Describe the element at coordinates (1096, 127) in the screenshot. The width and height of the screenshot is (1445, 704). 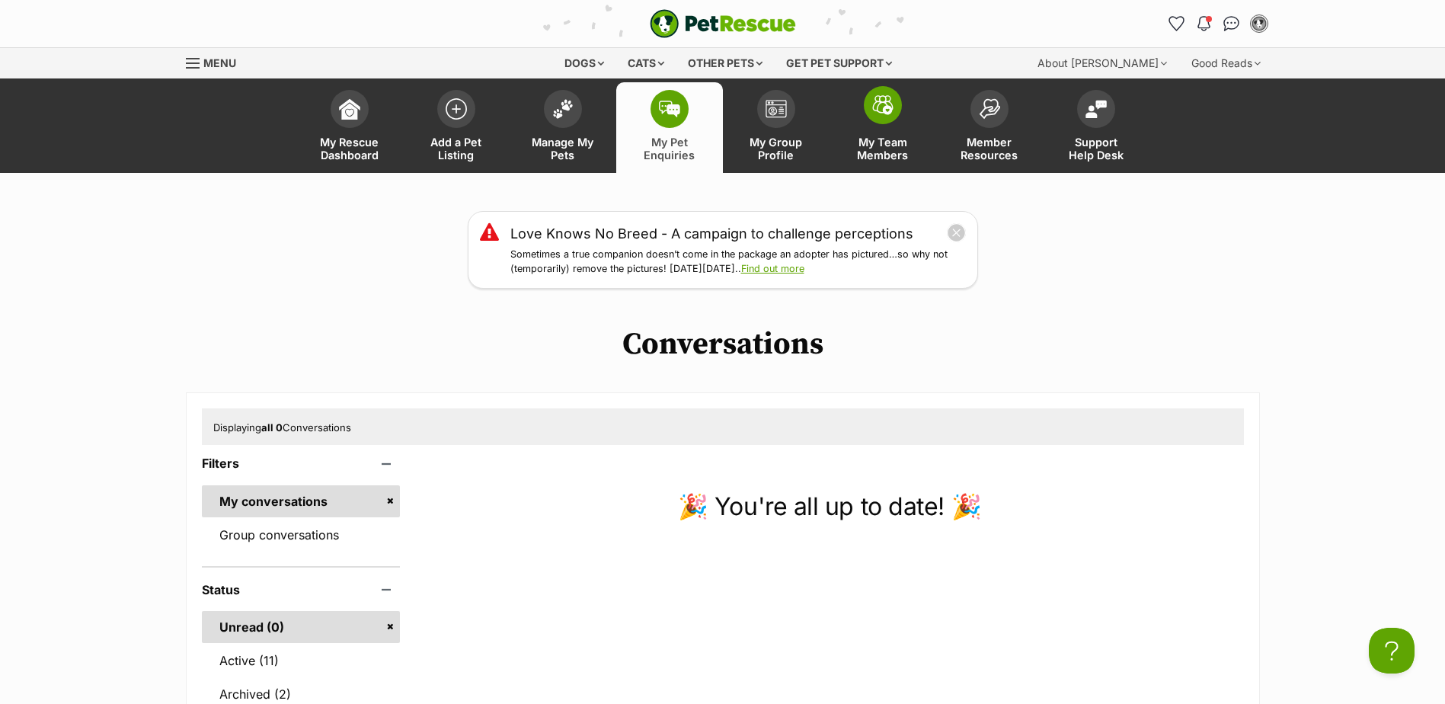
I see `a: Support Help Desk` at that location.